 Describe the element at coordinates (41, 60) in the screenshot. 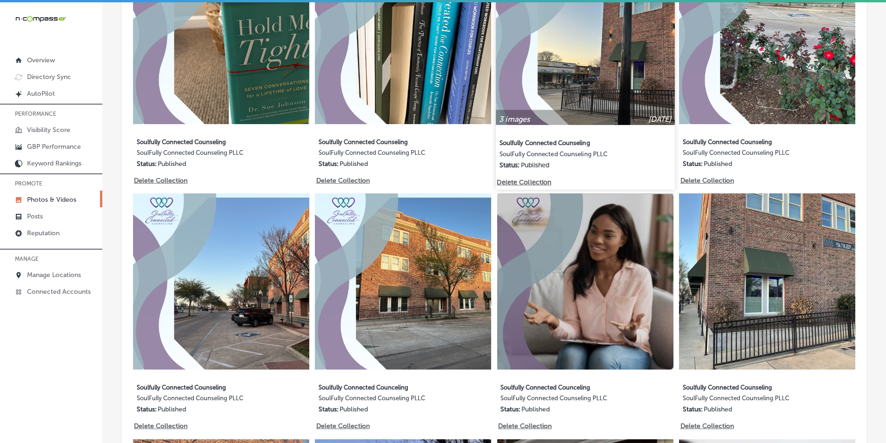

I see `p: Overview` at that location.